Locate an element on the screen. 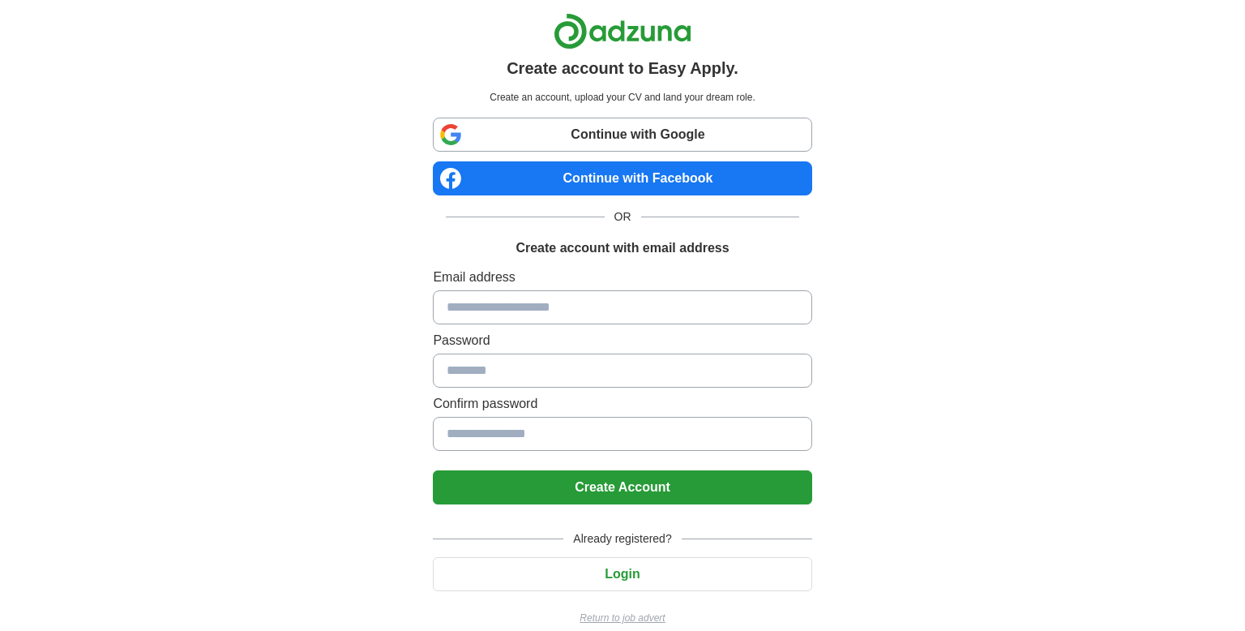 The image size is (1245, 631). h1: Create account to Easy Apply. is located at coordinates (623, 68).